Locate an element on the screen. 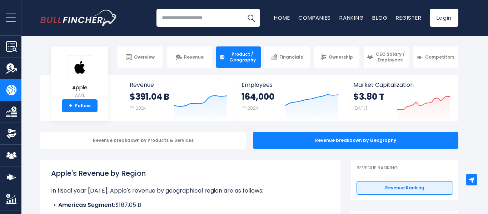  a: Register is located at coordinates (408, 18).